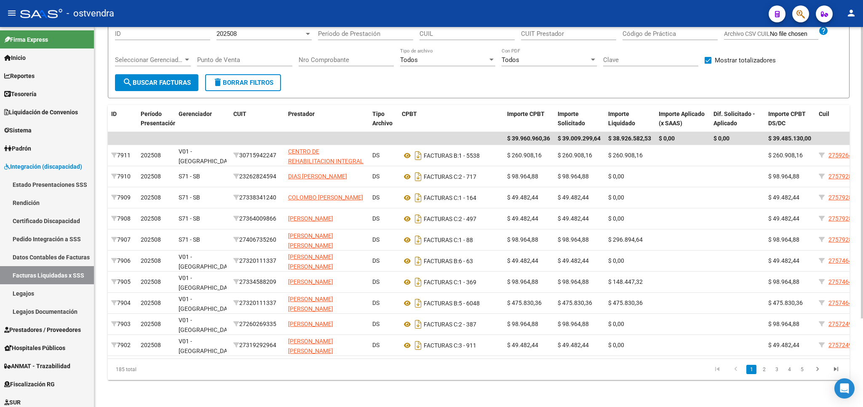 This screenshot has width=863, height=407. What do you see at coordinates (123, 281) in the screenshot?
I see `div: 7905` at bounding box center [123, 281].